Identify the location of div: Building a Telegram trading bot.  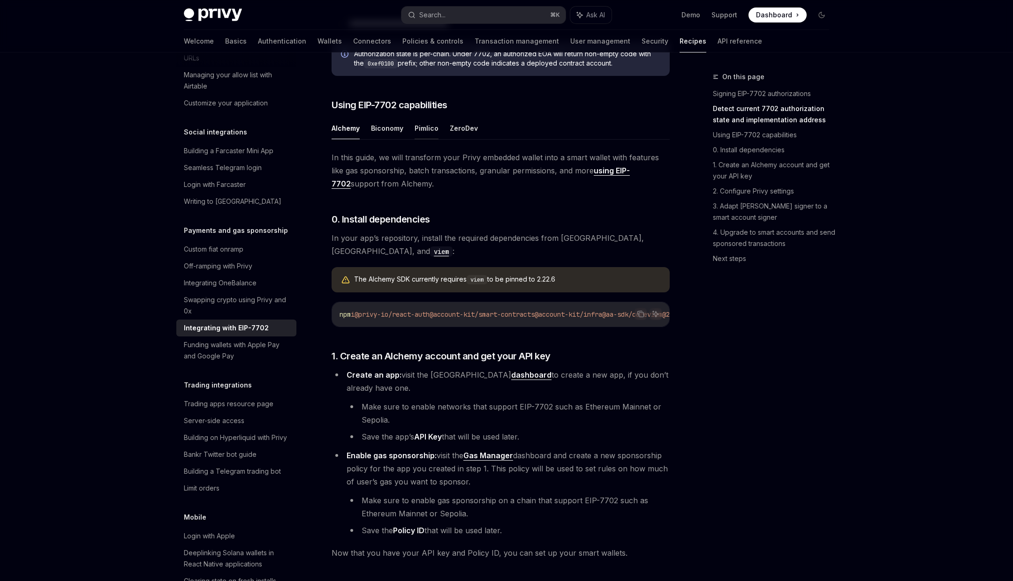
(232, 472).